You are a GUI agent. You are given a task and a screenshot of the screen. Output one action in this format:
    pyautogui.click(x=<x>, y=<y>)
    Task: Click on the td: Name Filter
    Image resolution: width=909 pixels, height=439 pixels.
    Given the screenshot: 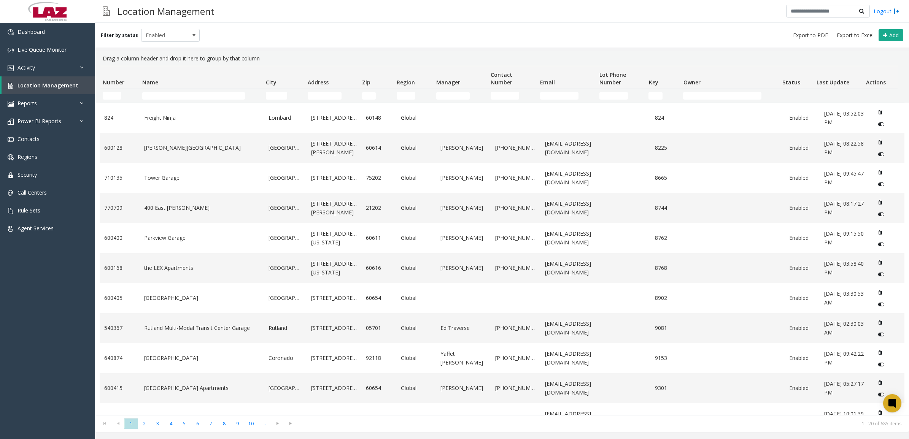 What is the action you would take?
    pyautogui.click(x=201, y=96)
    